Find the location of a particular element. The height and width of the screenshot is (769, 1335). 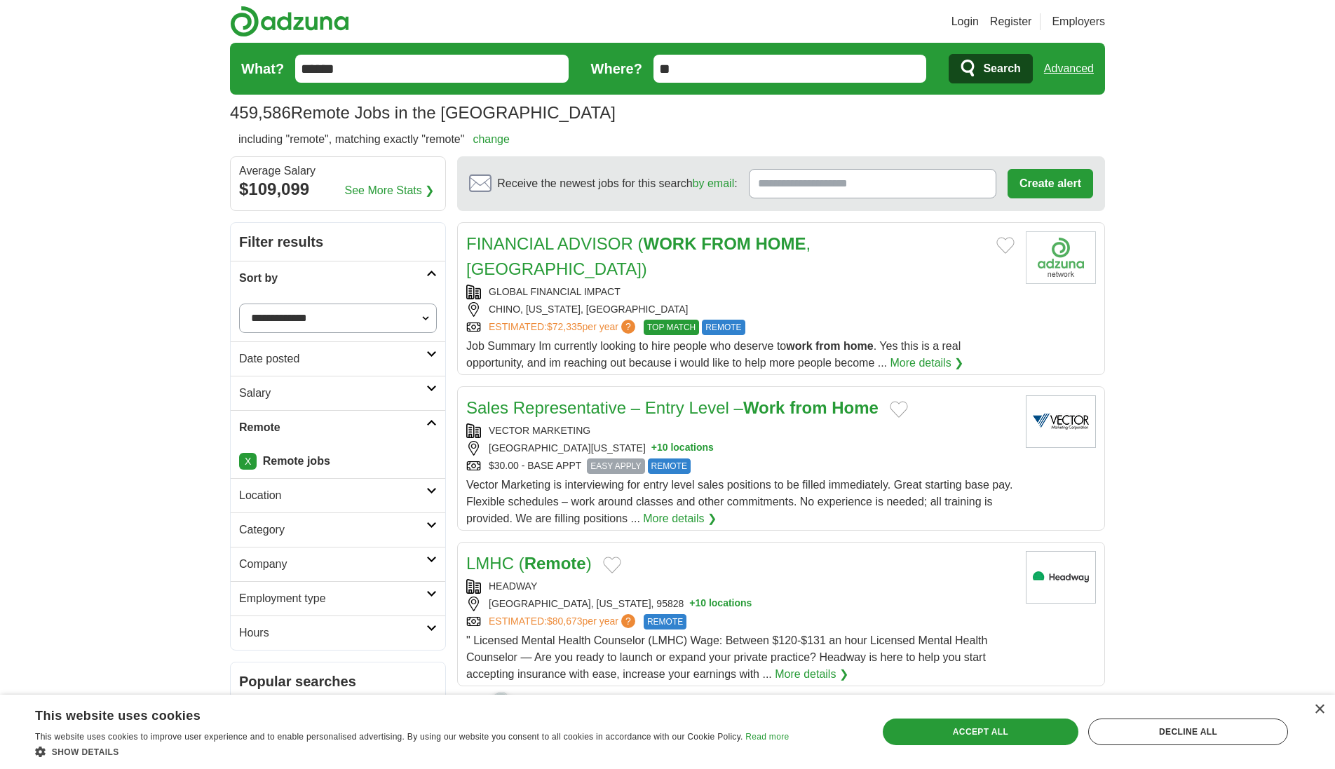

strong: HOME is located at coordinates (781, 243).